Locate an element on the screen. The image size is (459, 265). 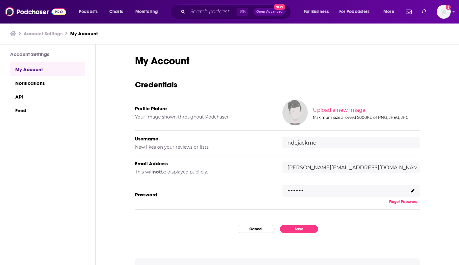
h5: Username is located at coordinates (204, 138).